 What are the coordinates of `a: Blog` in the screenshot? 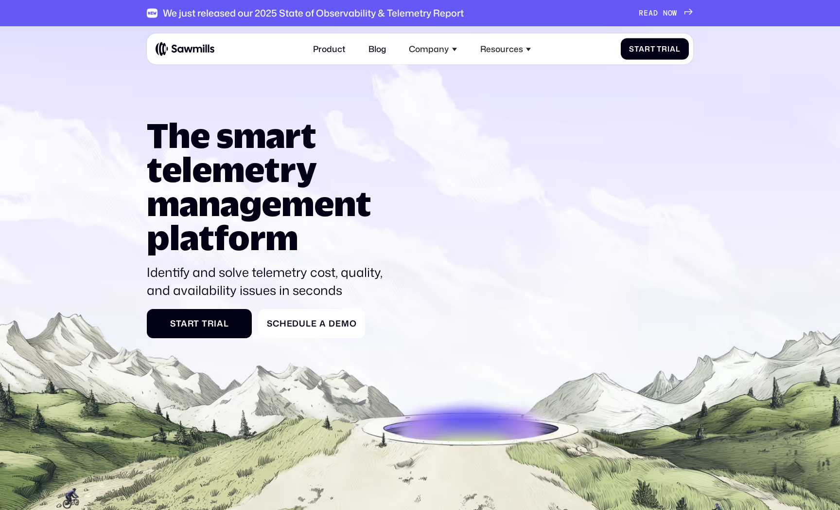 It's located at (377, 49).